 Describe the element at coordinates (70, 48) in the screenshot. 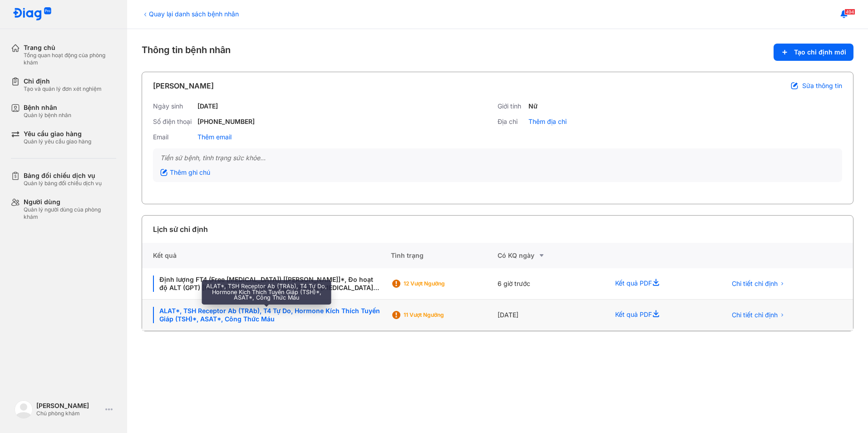

I see `div: Trang chủ` at that location.